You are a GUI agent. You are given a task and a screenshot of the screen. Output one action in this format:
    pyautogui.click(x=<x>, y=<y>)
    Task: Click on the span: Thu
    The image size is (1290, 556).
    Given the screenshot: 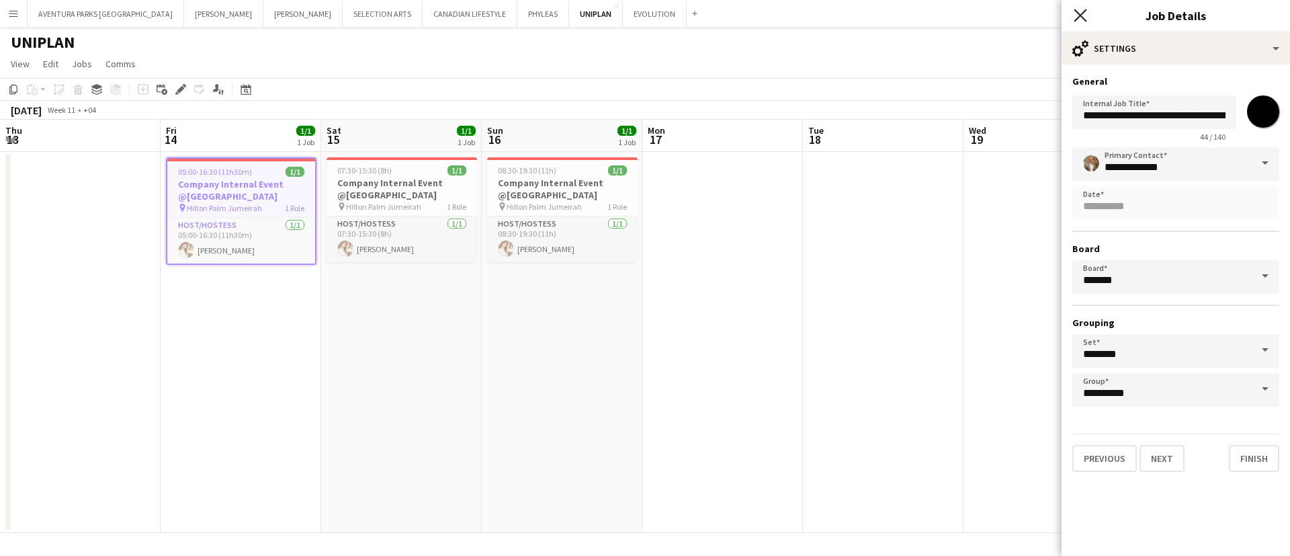 What is the action you would take?
    pyautogui.click(x=13, y=130)
    